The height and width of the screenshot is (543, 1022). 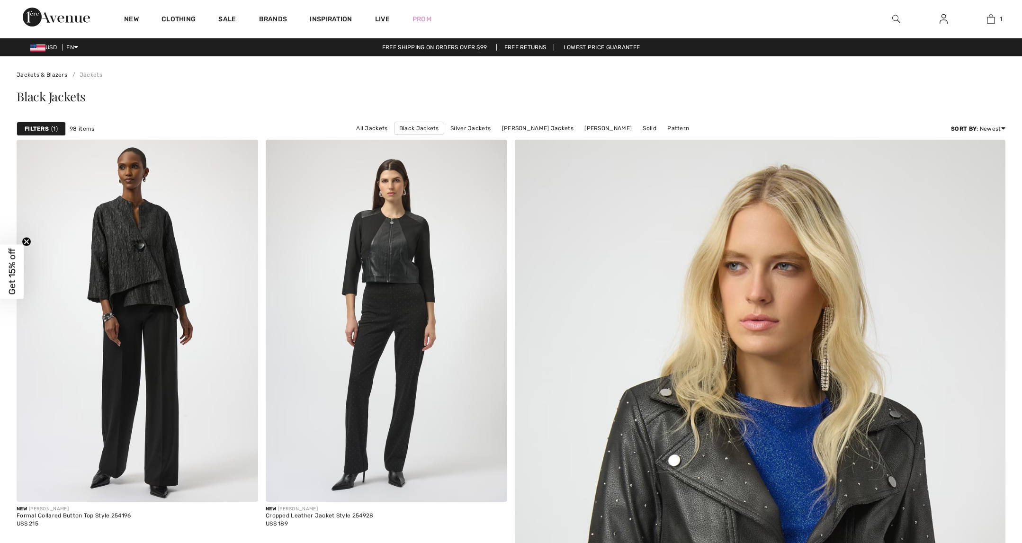 I want to click on a: Black Jackets, so click(x=419, y=128).